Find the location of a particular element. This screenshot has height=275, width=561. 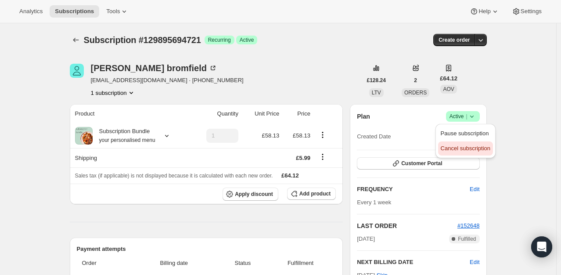

span: £128.24 is located at coordinates (376, 80).